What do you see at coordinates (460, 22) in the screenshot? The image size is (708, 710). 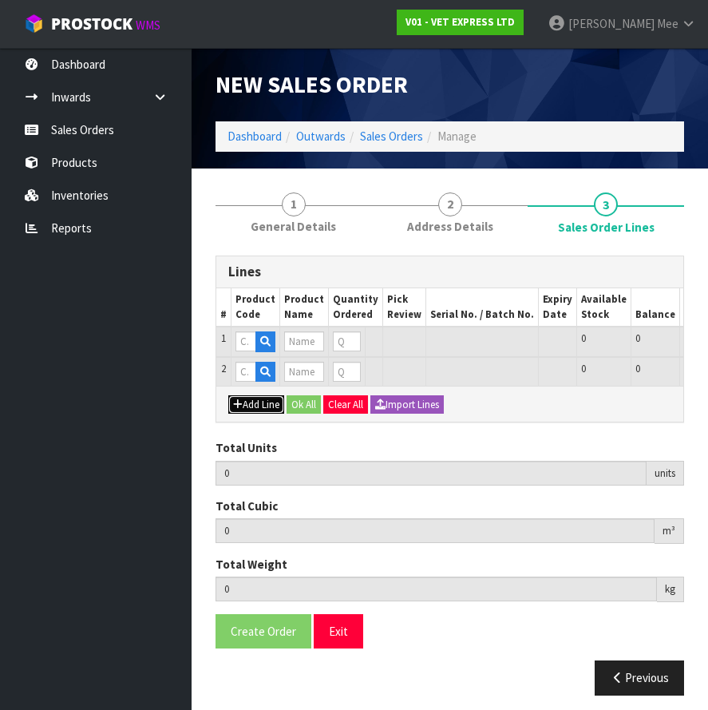 I see `strong: V01 - VET EXPRESS LTD` at bounding box center [460, 22].